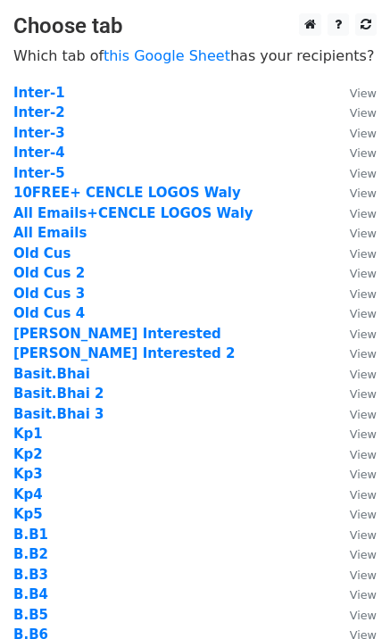 The width and height of the screenshot is (390, 639). Describe the element at coordinates (42, 253) in the screenshot. I see `a: Old Cus` at that location.